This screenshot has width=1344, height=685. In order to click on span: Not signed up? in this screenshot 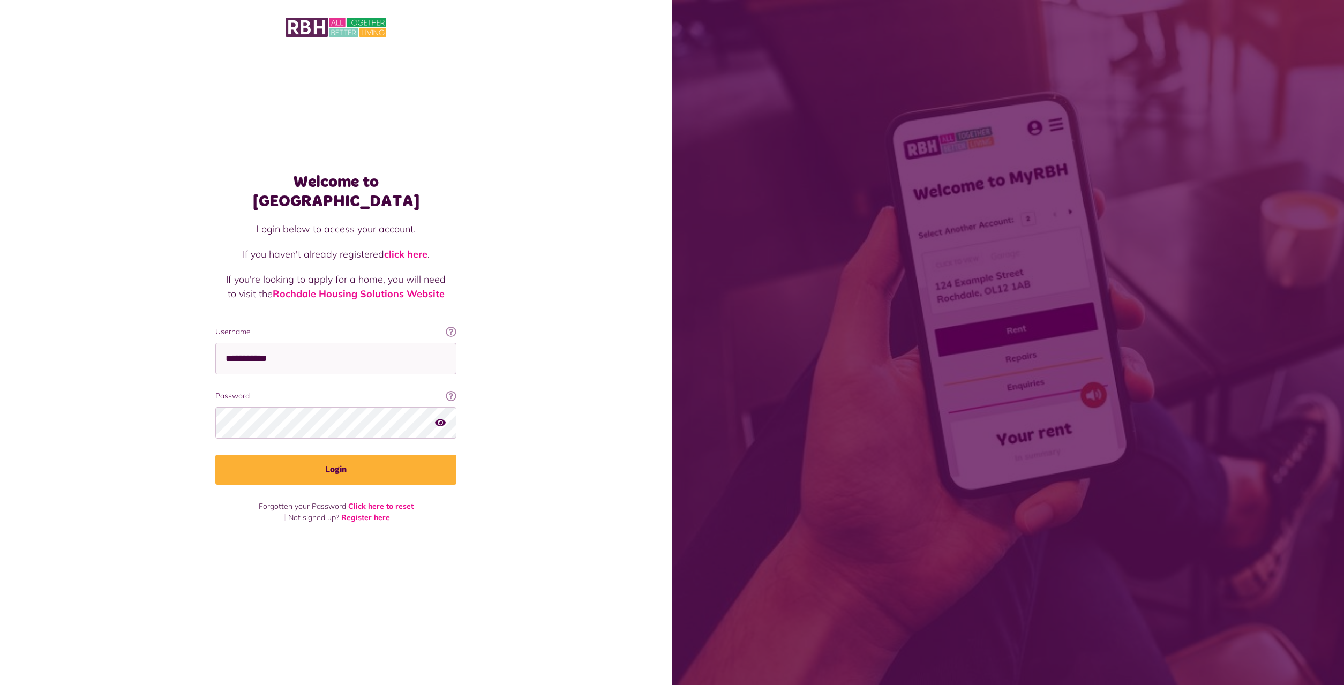, I will do `click(313, 517)`.